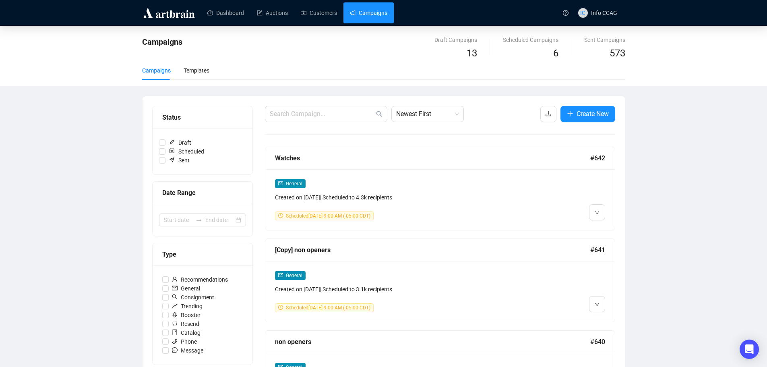 Image resolution: width=767 pixels, height=367 pixels. What do you see at coordinates (199, 220) in the screenshot?
I see `span: to` at bounding box center [199, 220].